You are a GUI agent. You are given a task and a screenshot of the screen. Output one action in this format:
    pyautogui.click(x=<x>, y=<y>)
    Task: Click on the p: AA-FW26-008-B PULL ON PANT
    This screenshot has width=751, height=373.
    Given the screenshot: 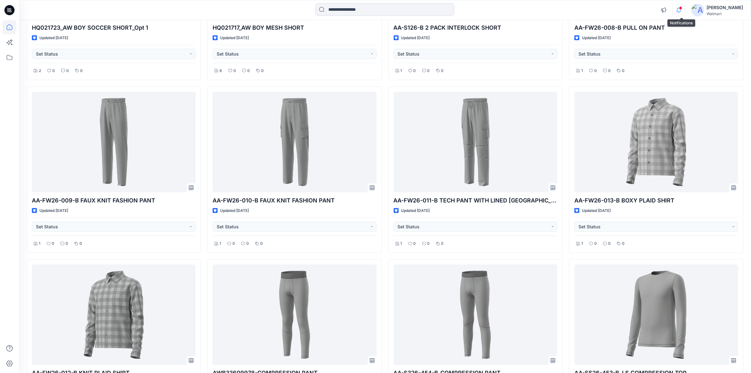 What is the action you would take?
    pyautogui.click(x=656, y=28)
    